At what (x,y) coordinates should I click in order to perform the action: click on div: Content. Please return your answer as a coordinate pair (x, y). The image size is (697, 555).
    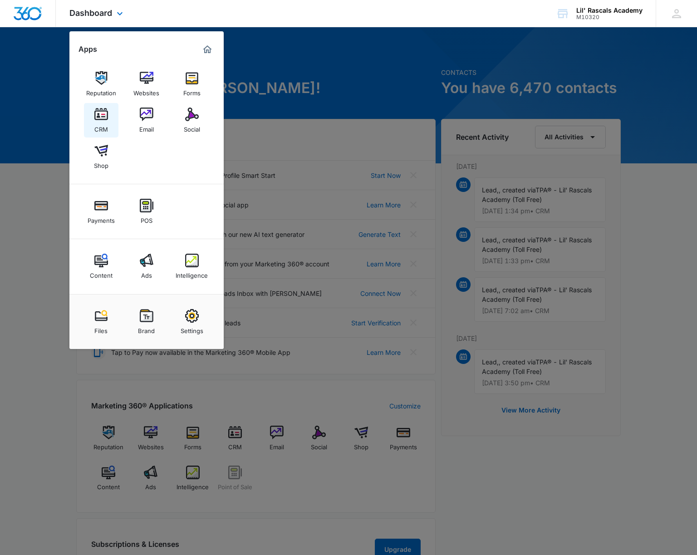
    Looking at the image, I should click on (101, 273).